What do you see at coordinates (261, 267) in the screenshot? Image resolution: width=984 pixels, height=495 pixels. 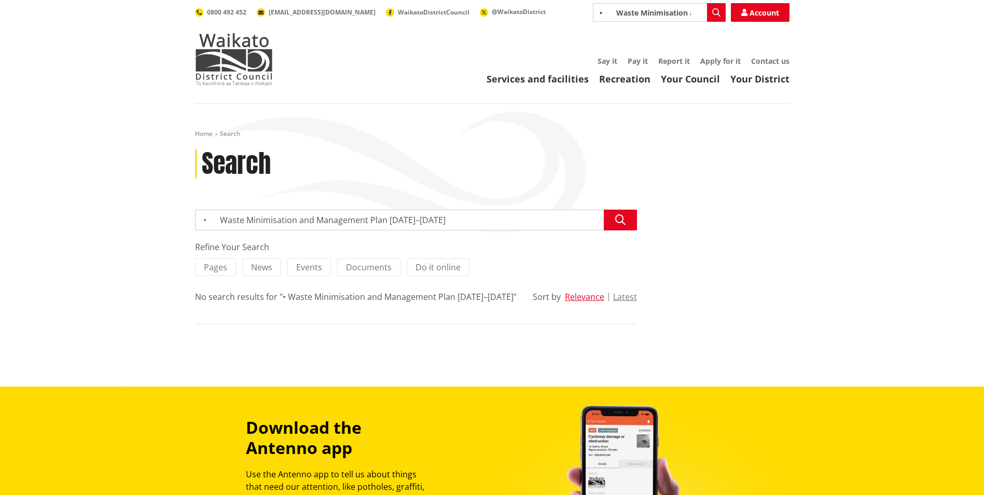 I see `span: News` at bounding box center [261, 267].